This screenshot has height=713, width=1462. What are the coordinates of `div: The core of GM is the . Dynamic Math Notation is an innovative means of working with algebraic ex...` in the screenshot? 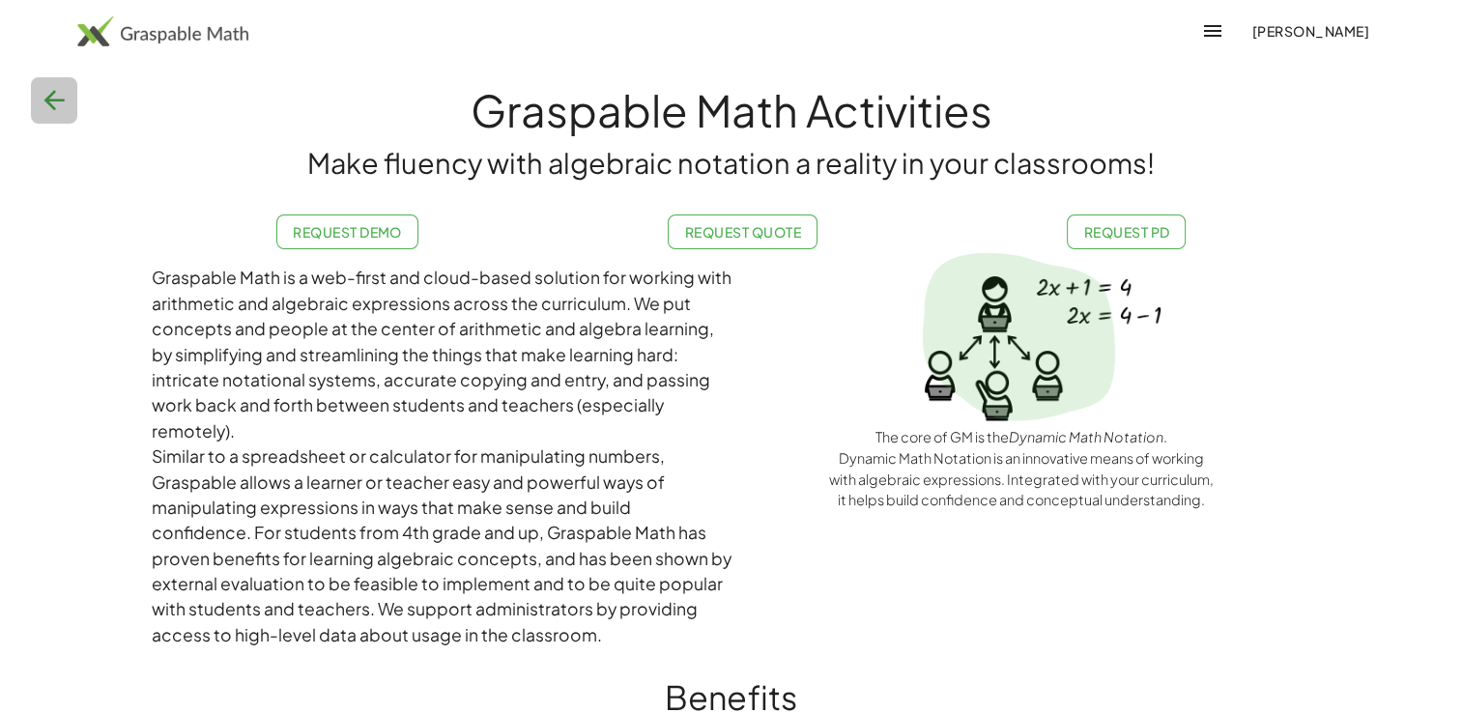 It's located at (1022, 469).